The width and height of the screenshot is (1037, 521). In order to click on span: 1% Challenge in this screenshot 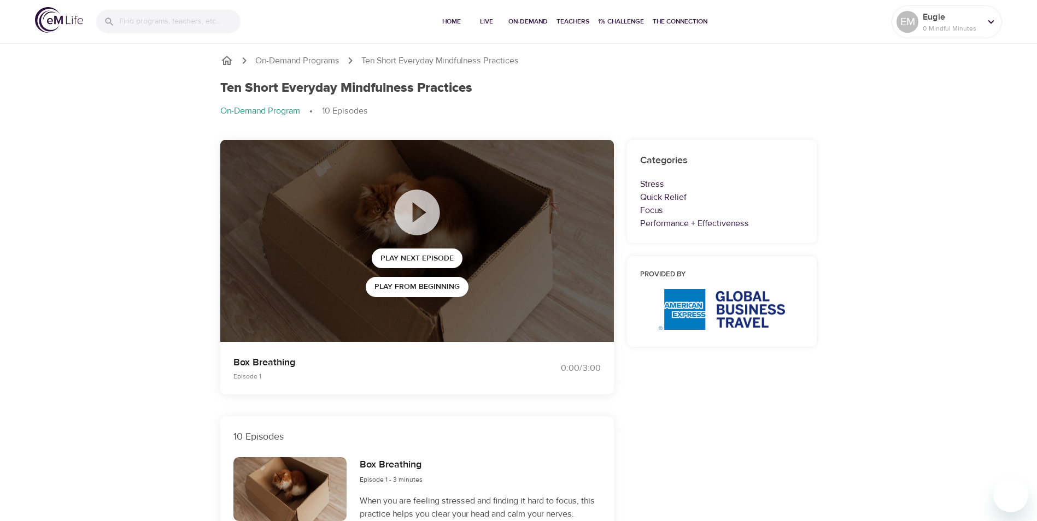, I will do `click(621, 21)`.